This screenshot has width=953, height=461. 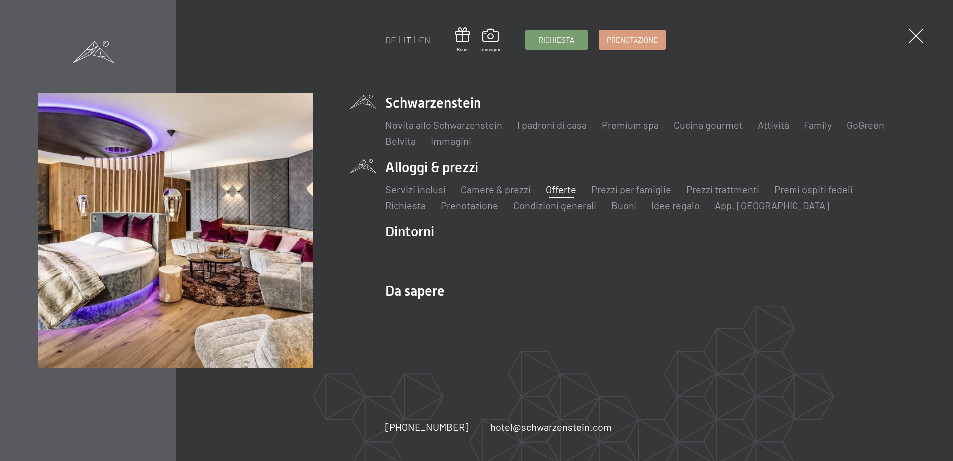 I want to click on a: IT, so click(x=407, y=40).